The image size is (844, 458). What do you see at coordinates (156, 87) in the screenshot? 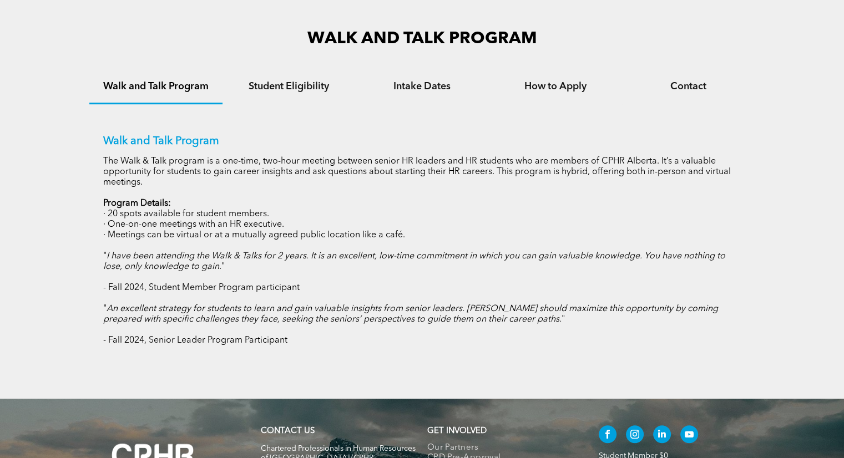
I see `h4: Walk and Talk Program` at bounding box center [156, 87].